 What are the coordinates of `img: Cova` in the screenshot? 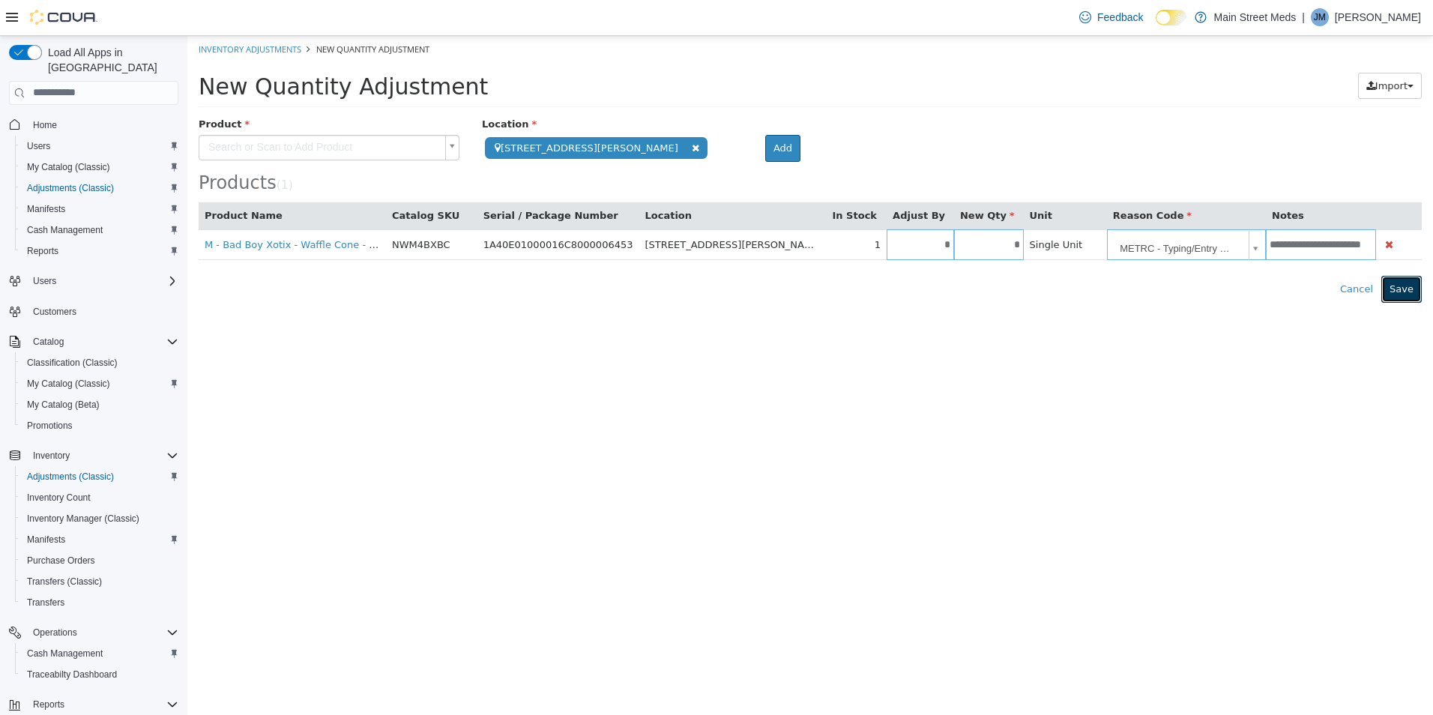 It's located at (64, 17).